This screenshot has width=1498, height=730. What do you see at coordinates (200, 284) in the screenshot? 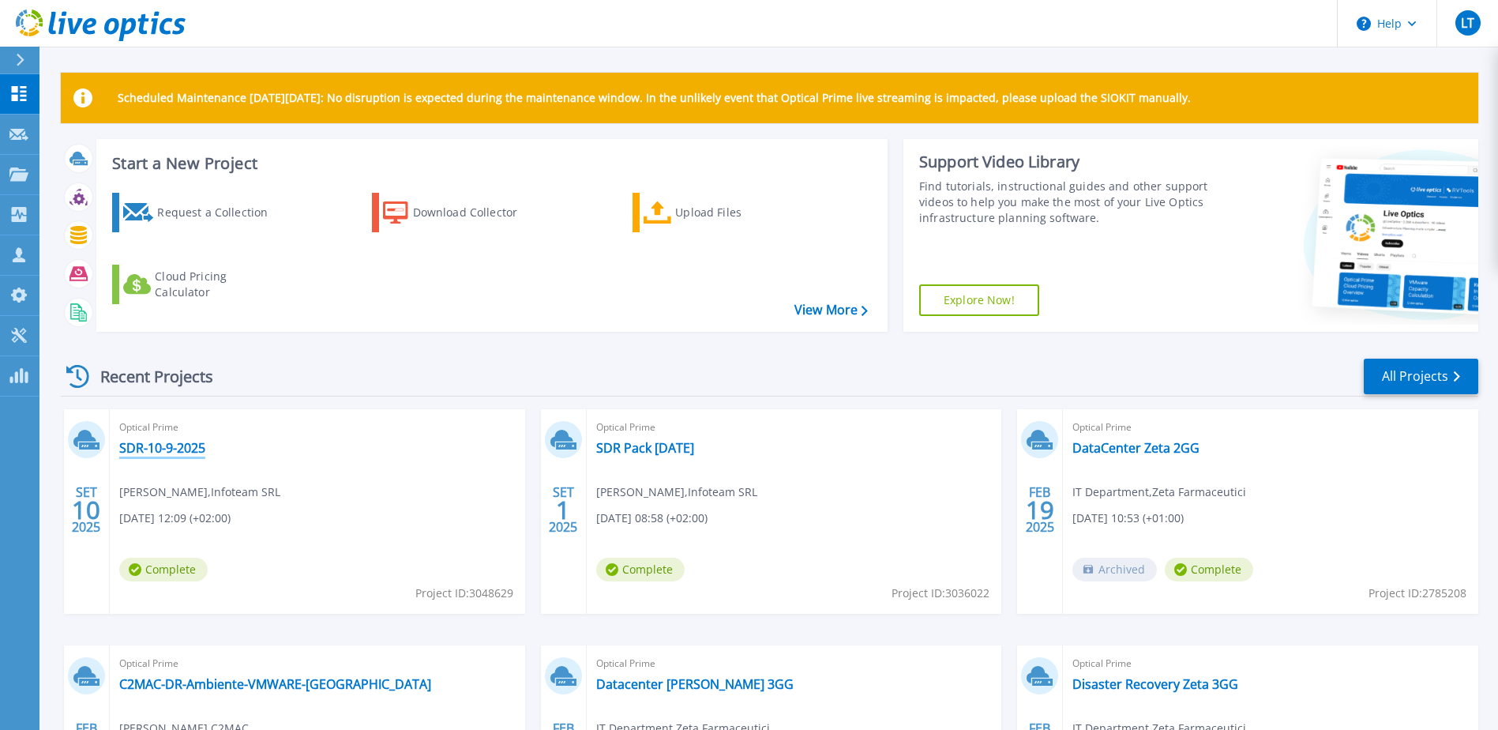
I see `a: Cloud Pricing Calculator` at bounding box center [200, 284].